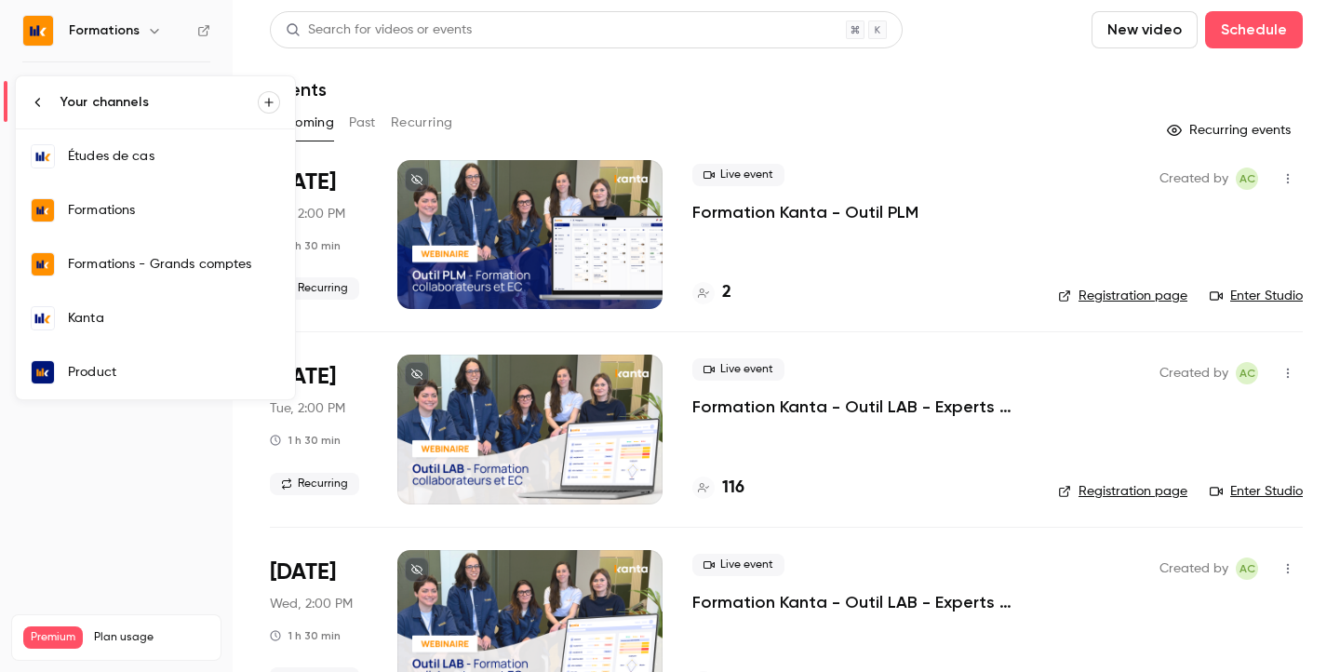 The image size is (1340, 672). What do you see at coordinates (43, 264) in the screenshot?
I see `img: Formations - Grands comptes` at bounding box center [43, 264].